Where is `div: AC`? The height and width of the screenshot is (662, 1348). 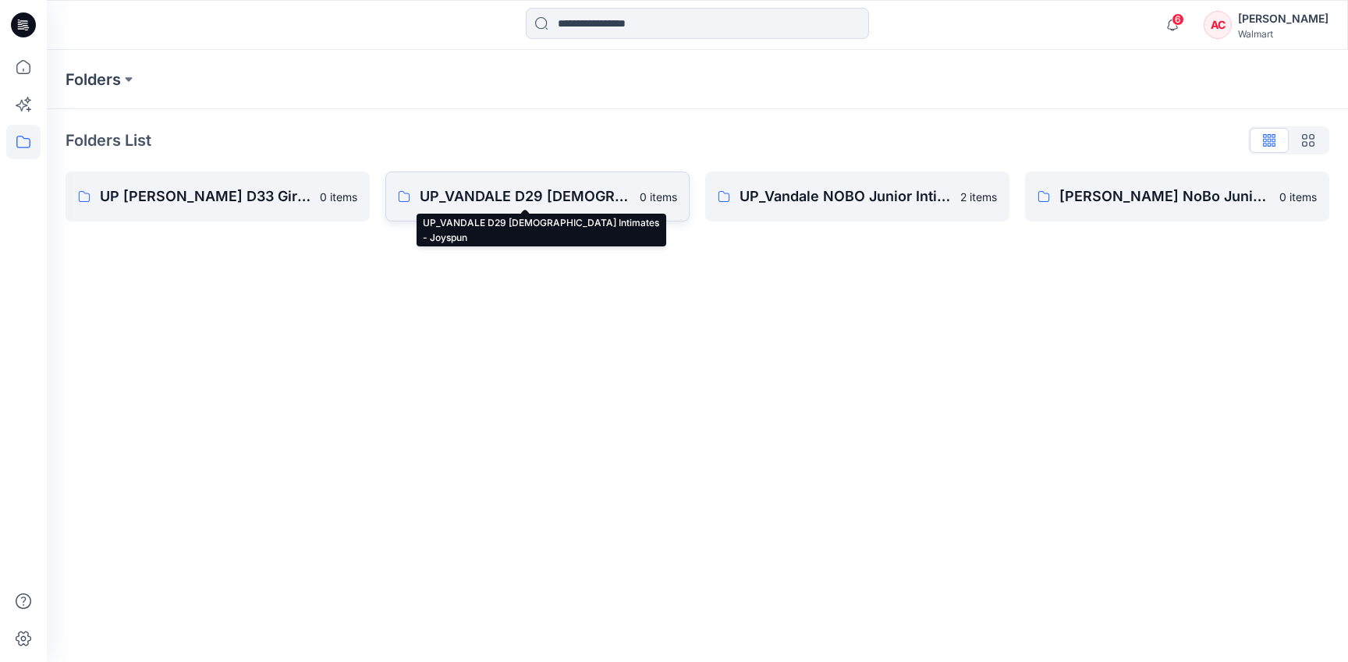 div: AC is located at coordinates (1218, 25).